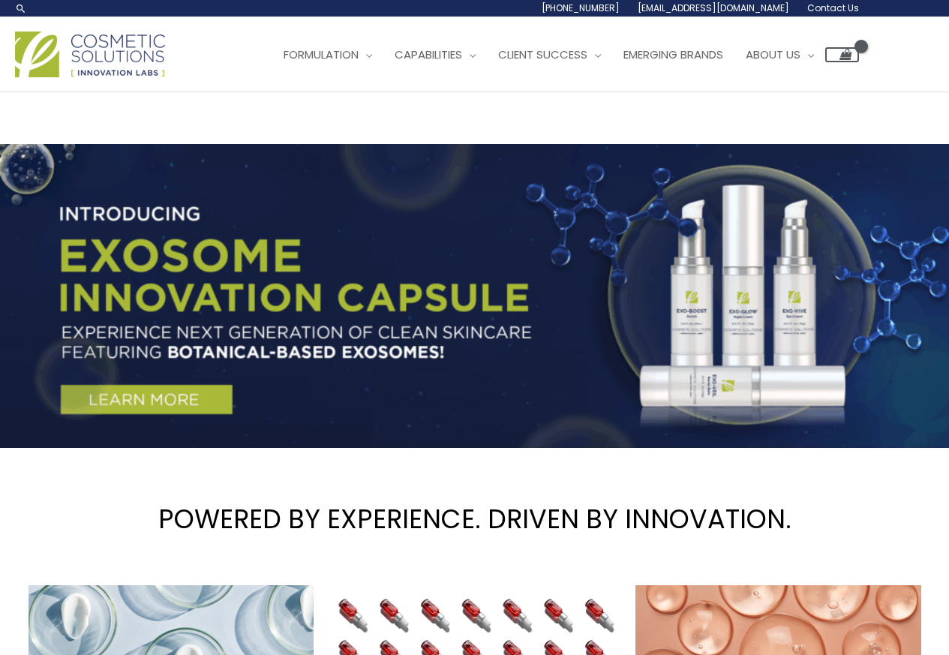 The height and width of the screenshot is (655, 949). I want to click on span: Client Success, so click(543, 54).